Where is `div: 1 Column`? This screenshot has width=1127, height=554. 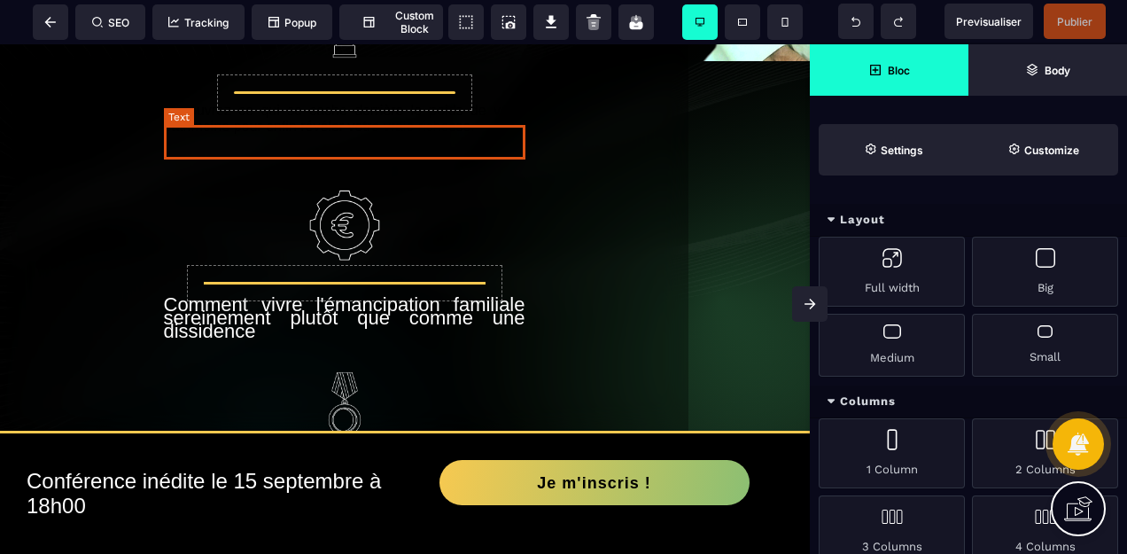 div: 1 Column is located at coordinates (891, 453).